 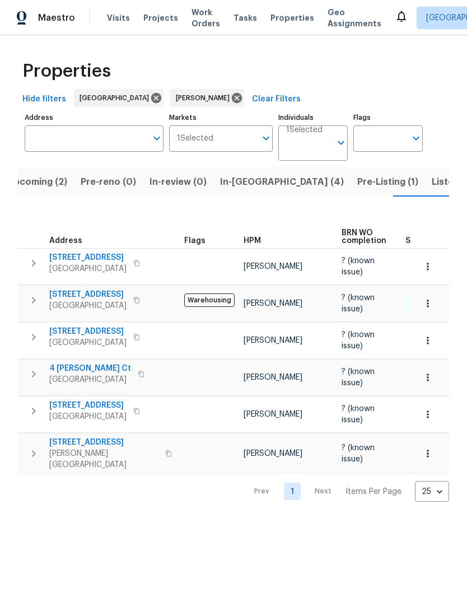 I want to click on span: Geo Assignments, so click(x=355, y=18).